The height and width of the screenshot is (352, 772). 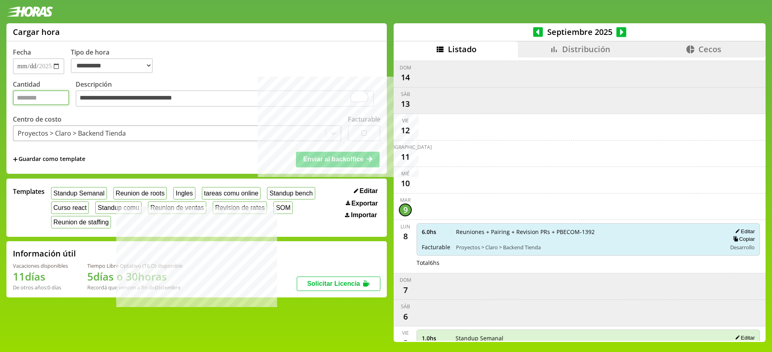 What do you see at coordinates (240, 208) in the screenshot?
I see `button: Revision de rates` at bounding box center [240, 208].